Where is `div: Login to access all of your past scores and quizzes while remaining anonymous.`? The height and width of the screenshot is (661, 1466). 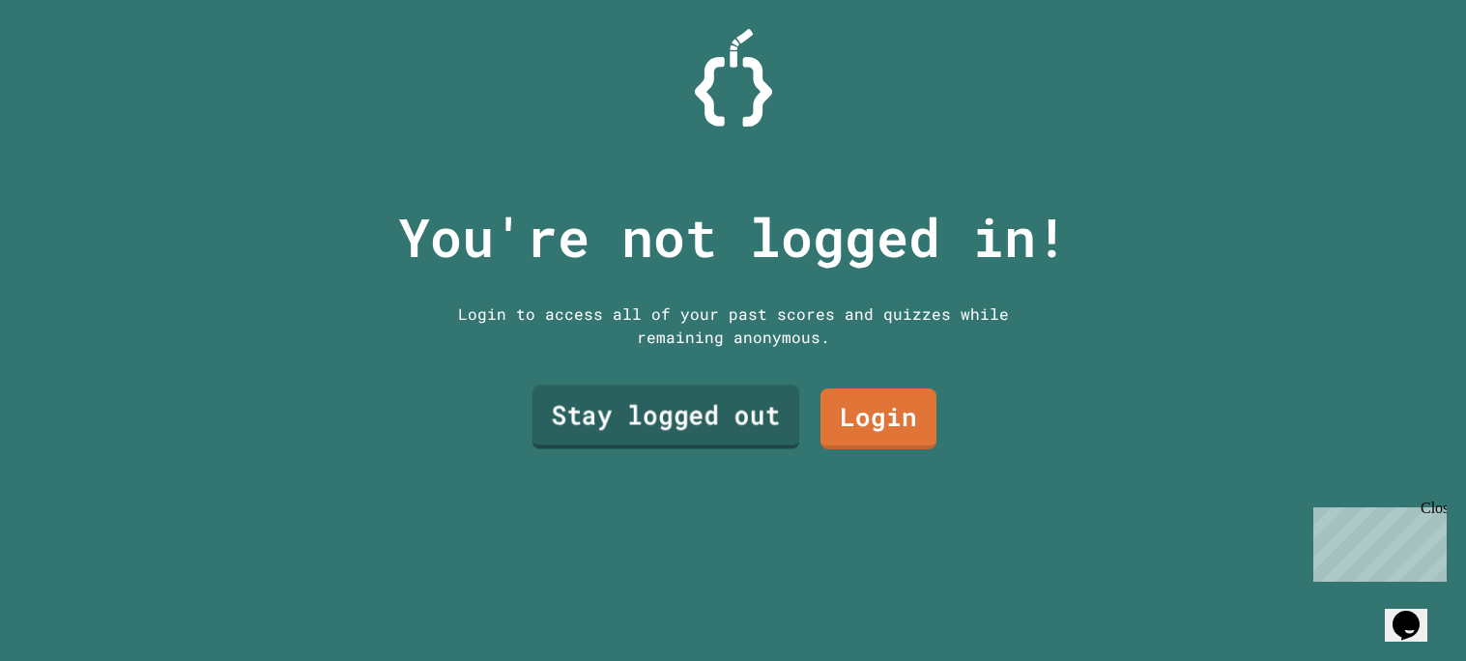 div: Login to access all of your past scores and quizzes while remaining anonymous. is located at coordinates (733, 326).